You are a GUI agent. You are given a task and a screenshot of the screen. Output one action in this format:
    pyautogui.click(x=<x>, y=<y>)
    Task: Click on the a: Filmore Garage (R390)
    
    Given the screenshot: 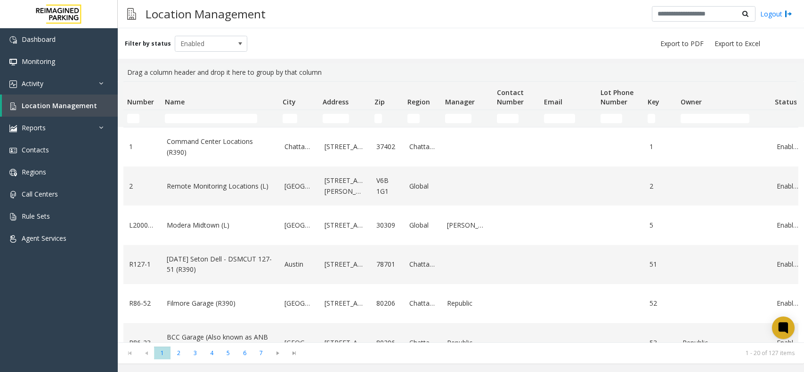 What is the action you would take?
    pyautogui.click(x=220, y=304)
    